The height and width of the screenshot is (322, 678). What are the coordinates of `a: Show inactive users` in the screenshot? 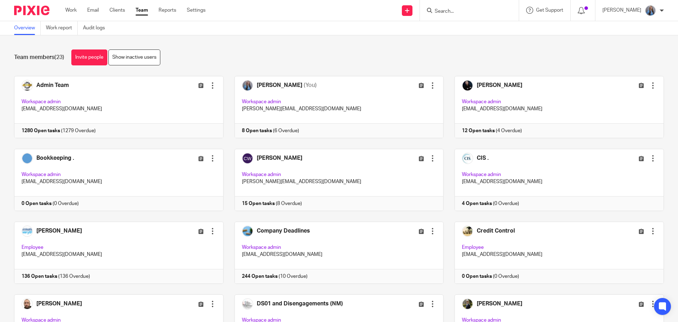 It's located at (134, 57).